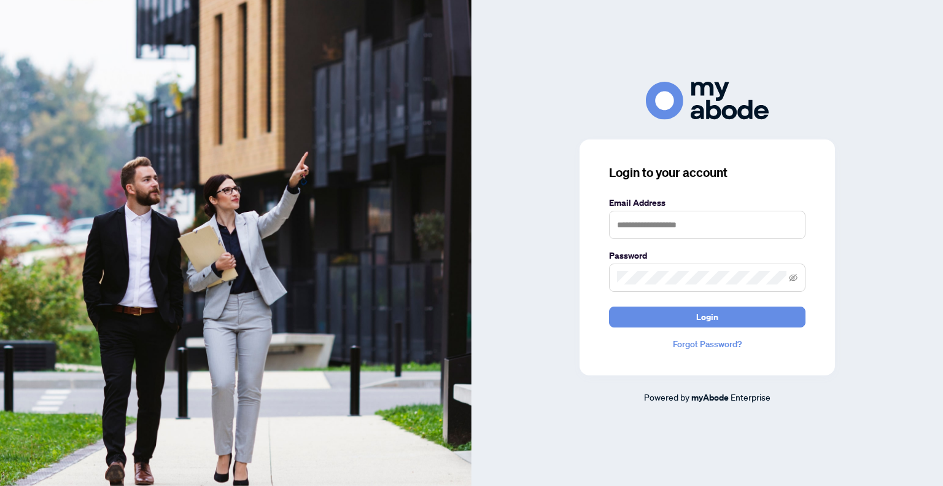  What do you see at coordinates (793, 277) in the screenshot?
I see `span: eye-invisible` at bounding box center [793, 277].